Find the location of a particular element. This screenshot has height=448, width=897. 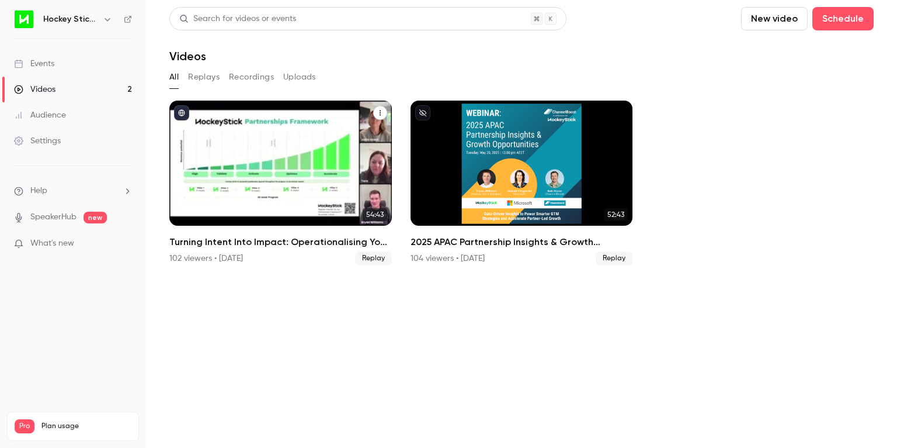

button: Recordings is located at coordinates (251, 77).